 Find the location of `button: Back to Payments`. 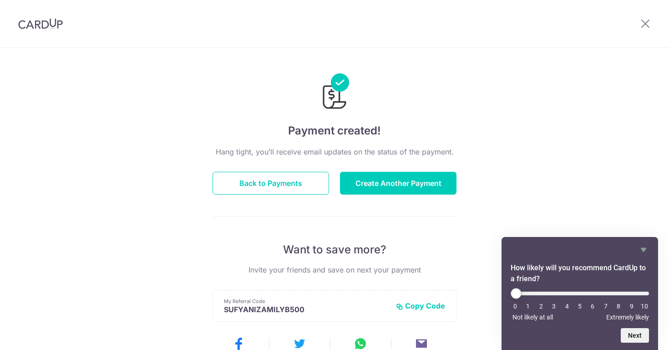

button: Back to Payments is located at coordinates (271, 183).